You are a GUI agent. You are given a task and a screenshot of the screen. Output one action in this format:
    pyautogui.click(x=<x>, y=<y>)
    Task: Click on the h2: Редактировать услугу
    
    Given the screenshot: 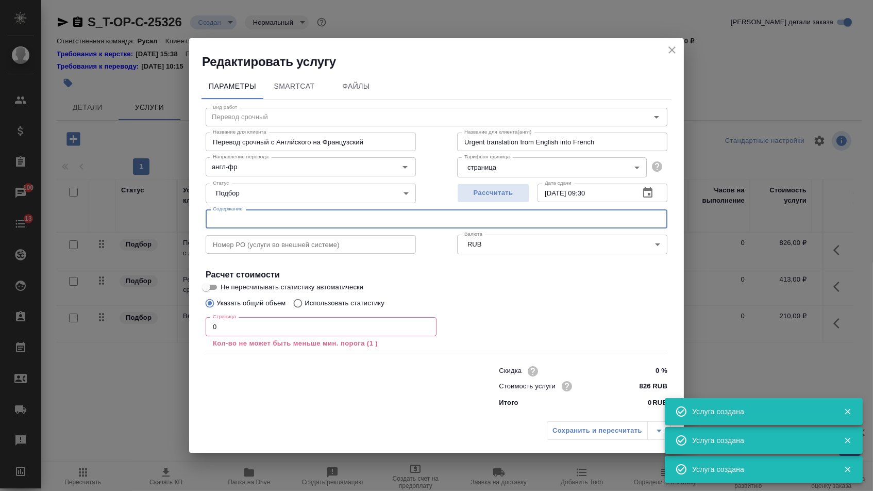 What is the action you would take?
    pyautogui.click(x=443, y=62)
    